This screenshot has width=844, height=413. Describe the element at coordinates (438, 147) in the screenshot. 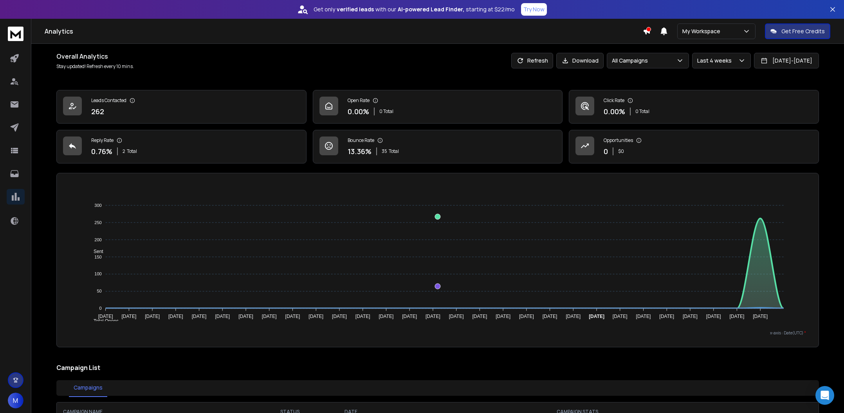

I see `a: Bounce Rate13.36%35Total` at that location.